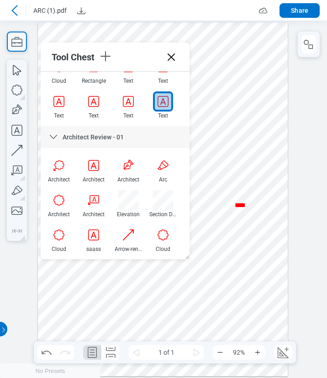  What do you see at coordinates (50, 11) in the screenshot?
I see `span: ARC (1).pdf` at bounding box center [50, 11].